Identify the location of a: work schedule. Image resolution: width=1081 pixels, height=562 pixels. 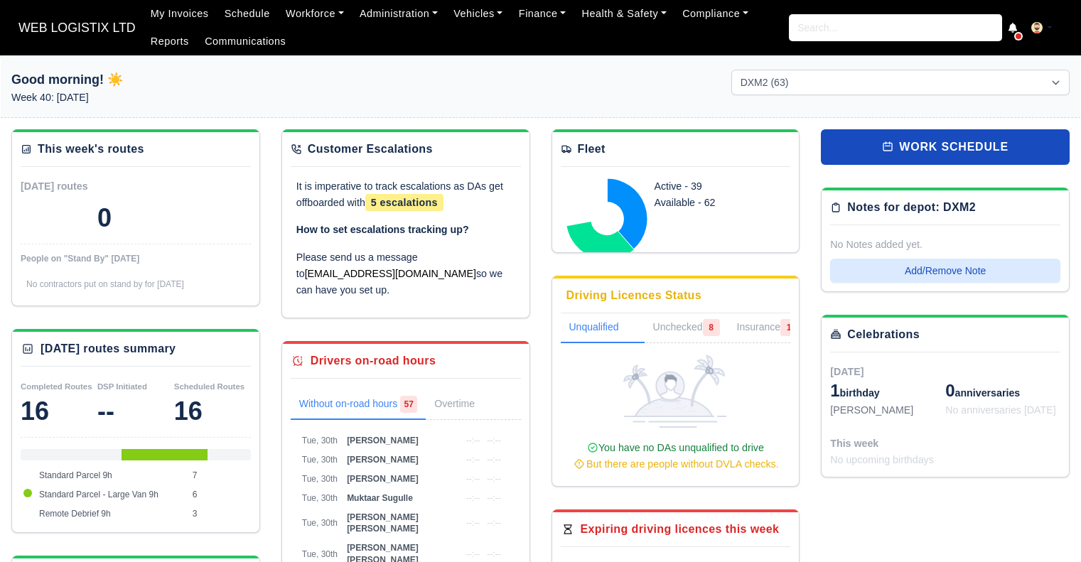
(946, 147).